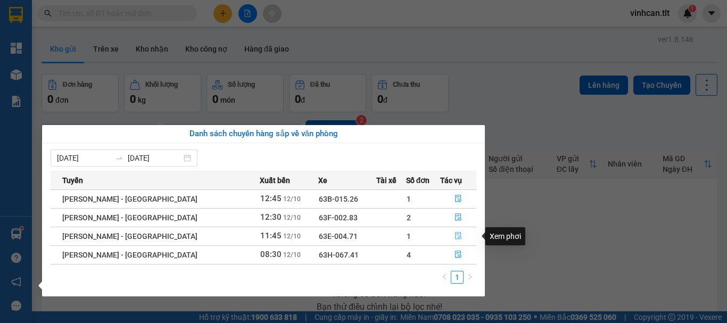 The width and height of the screenshot is (727, 323). What do you see at coordinates (445, 277) in the screenshot?
I see `span: left` at bounding box center [445, 277].